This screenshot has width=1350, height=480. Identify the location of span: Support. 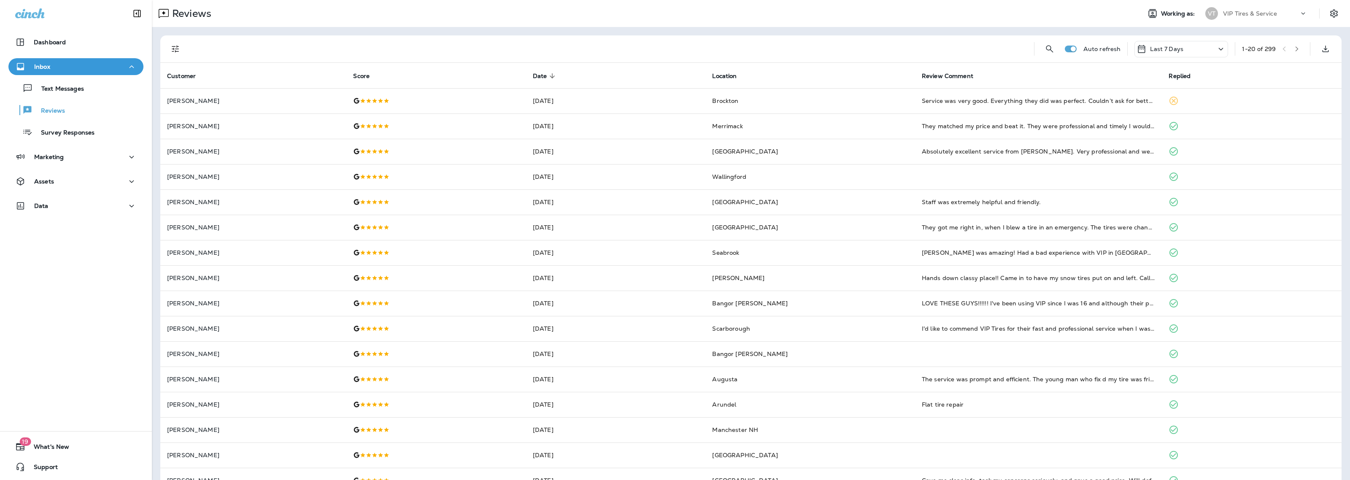
(41, 469).